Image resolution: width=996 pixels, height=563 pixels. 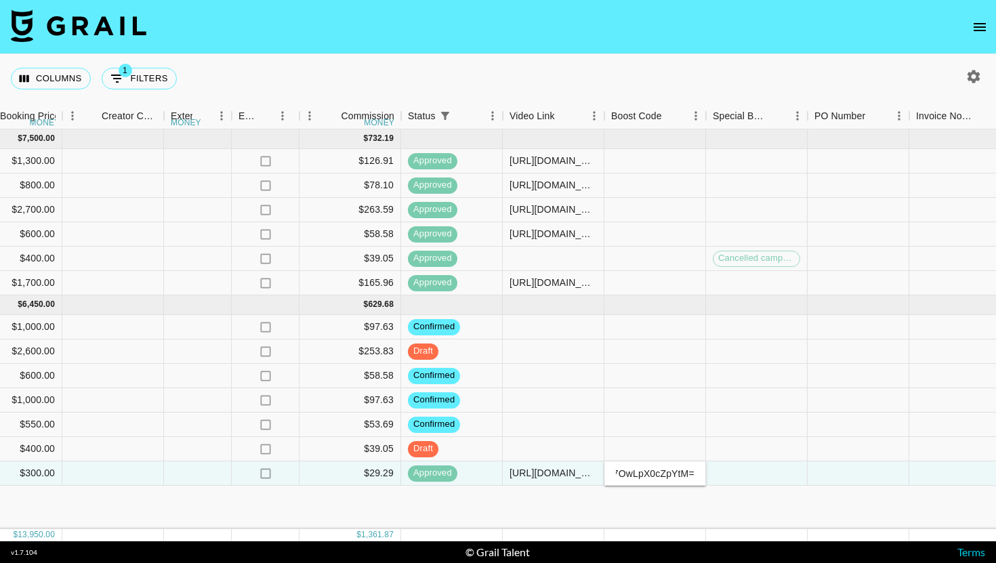 I want to click on span: 1, so click(x=125, y=70).